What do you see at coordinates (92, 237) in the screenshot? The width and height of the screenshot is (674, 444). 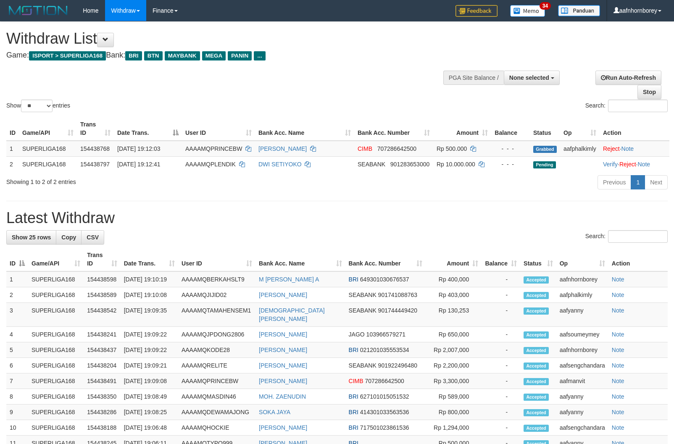 I see `span: CSV` at bounding box center [92, 237].